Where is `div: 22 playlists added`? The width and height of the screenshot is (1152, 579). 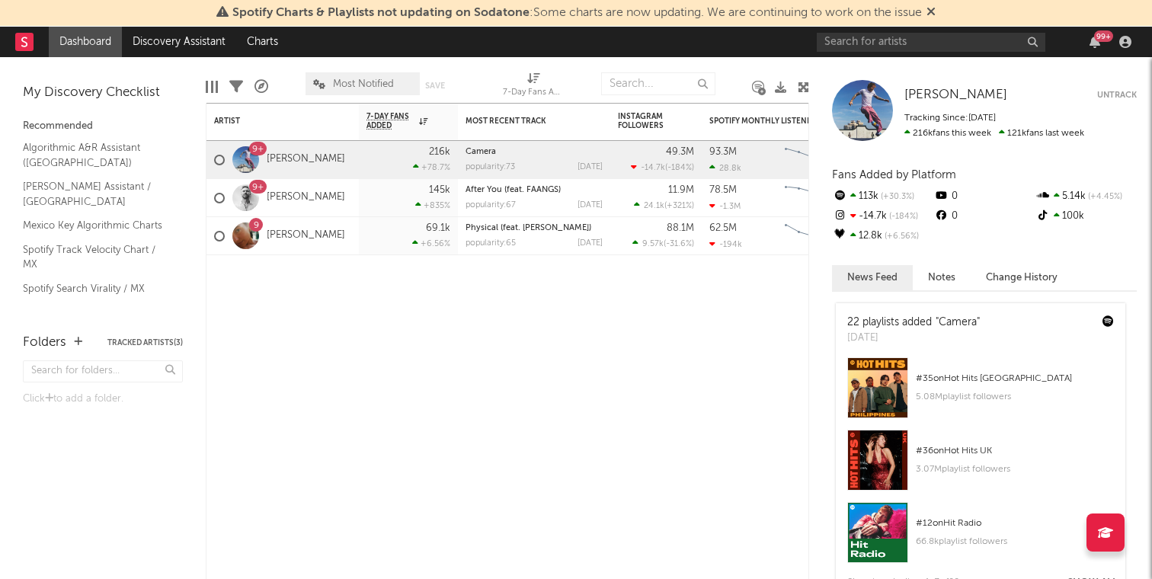
div: 22 playlists added is located at coordinates (913, 322).